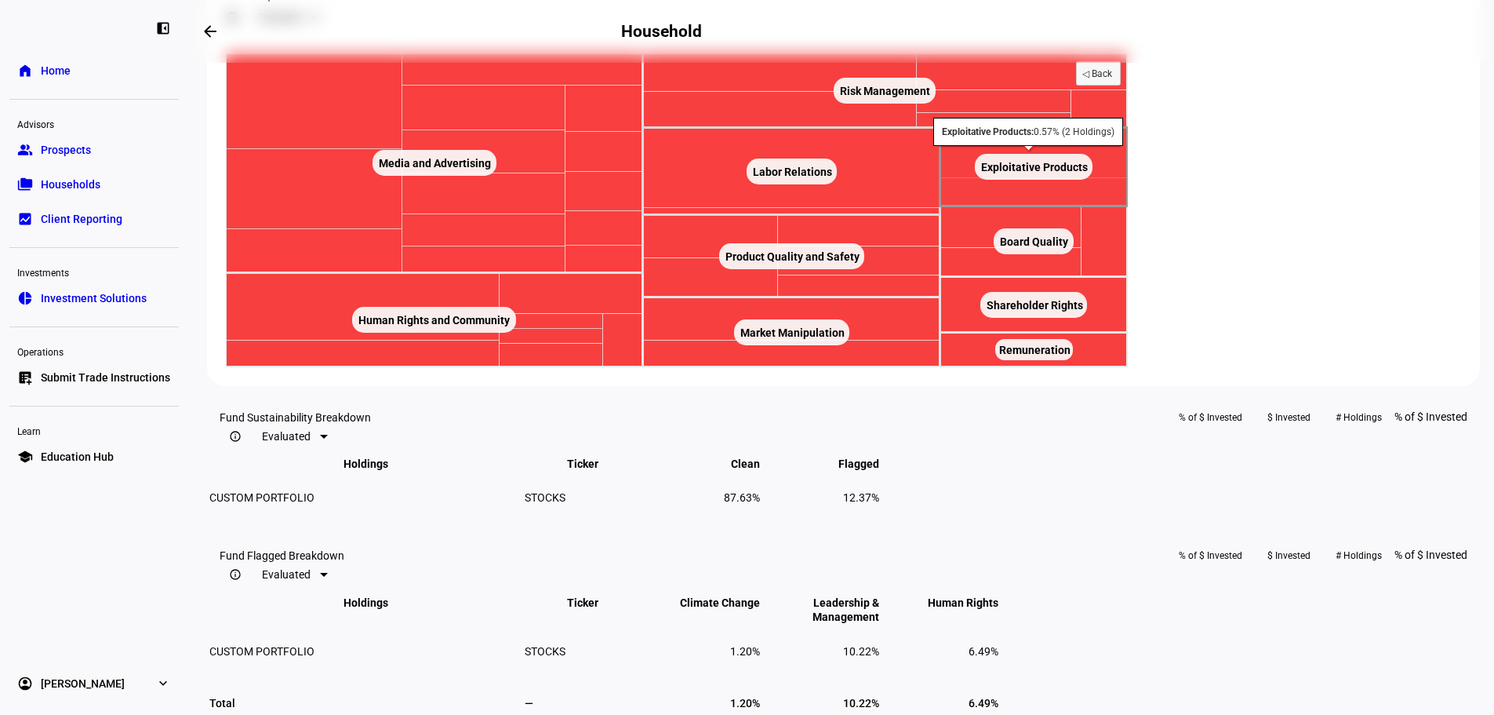  Describe the element at coordinates (94, 71) in the screenshot. I see `a: homeHome` at that location.